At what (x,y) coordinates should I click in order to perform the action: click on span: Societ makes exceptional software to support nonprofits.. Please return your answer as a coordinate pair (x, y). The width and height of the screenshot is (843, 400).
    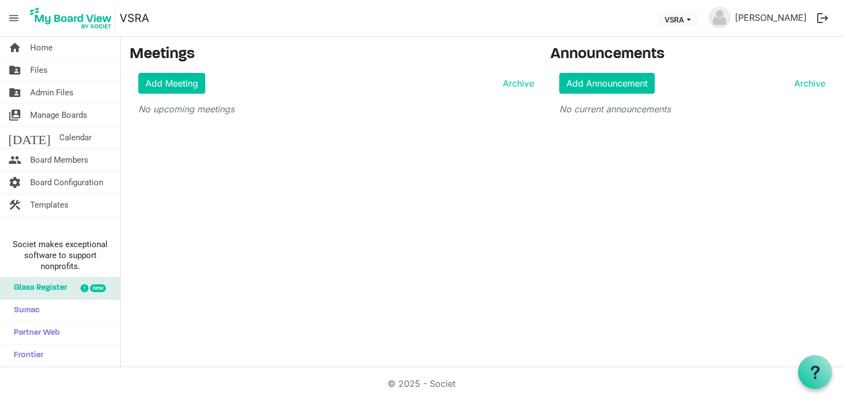
    Looking at the image, I should click on (60, 256).